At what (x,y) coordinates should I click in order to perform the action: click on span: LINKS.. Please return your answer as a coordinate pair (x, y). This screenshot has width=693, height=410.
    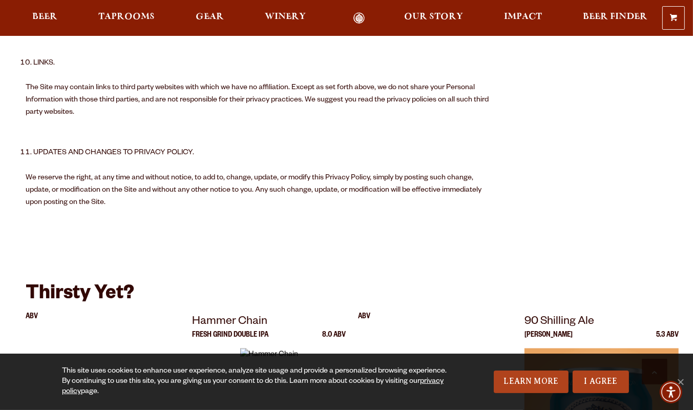
    Looking at the image, I should click on (44, 63).